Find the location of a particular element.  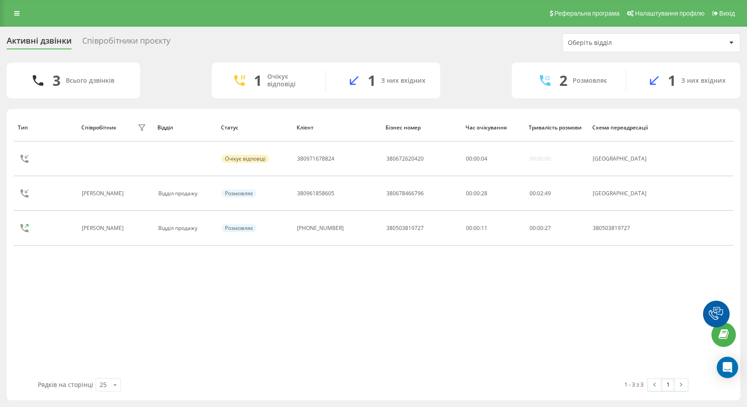

div: 1 - 3 з 3 is located at coordinates (634, 384).